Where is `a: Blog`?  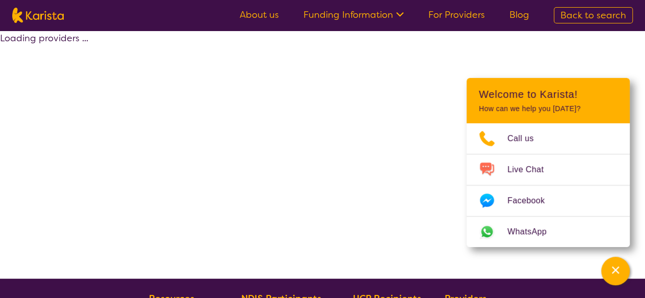 a: Blog is located at coordinates (519, 15).